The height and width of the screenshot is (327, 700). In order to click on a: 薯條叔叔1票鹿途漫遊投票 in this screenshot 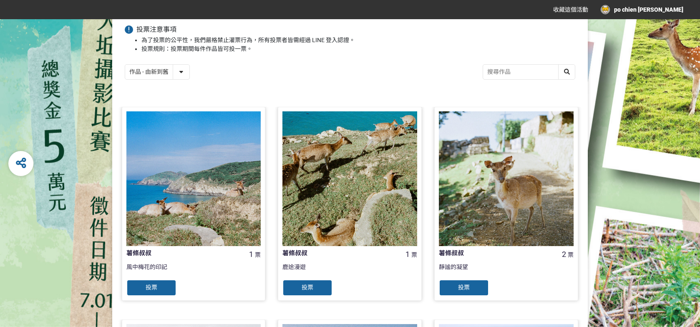, I will do `click(350, 204)`.